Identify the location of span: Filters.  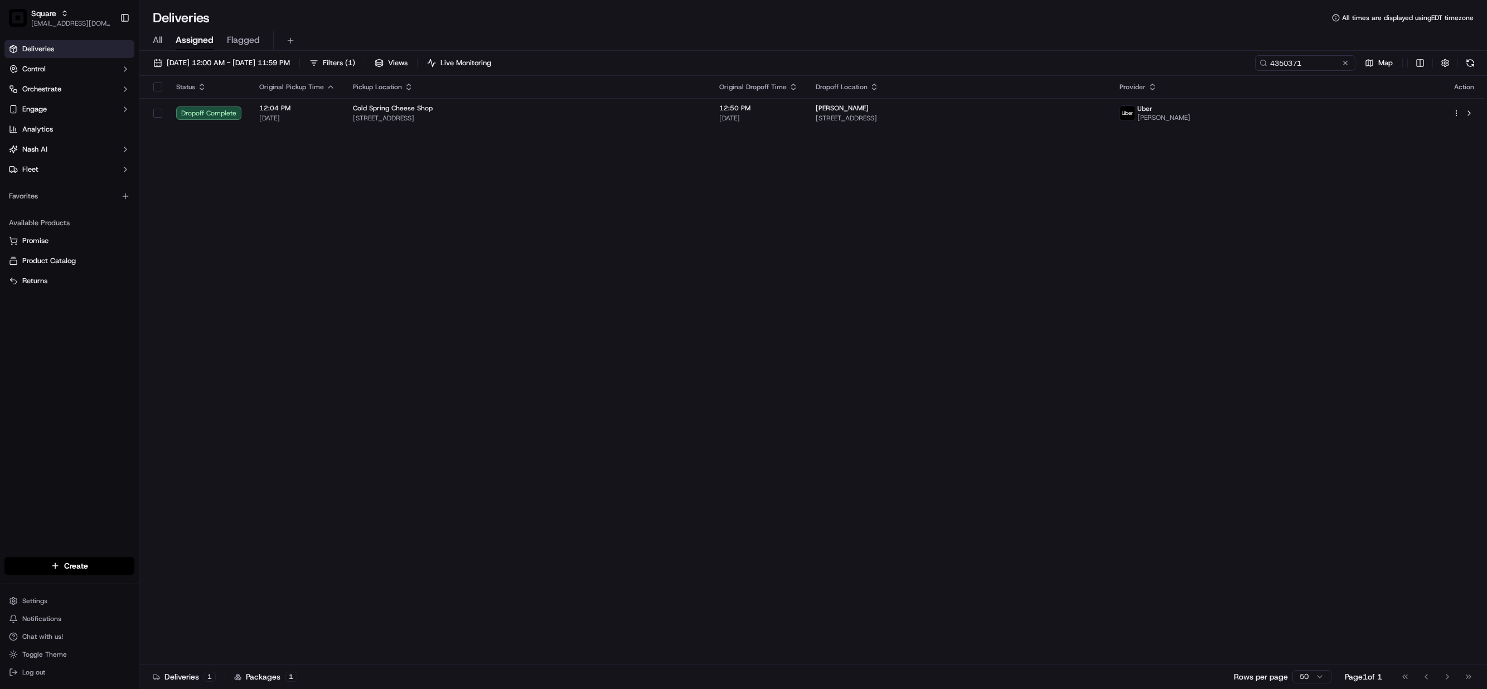
(339, 63).